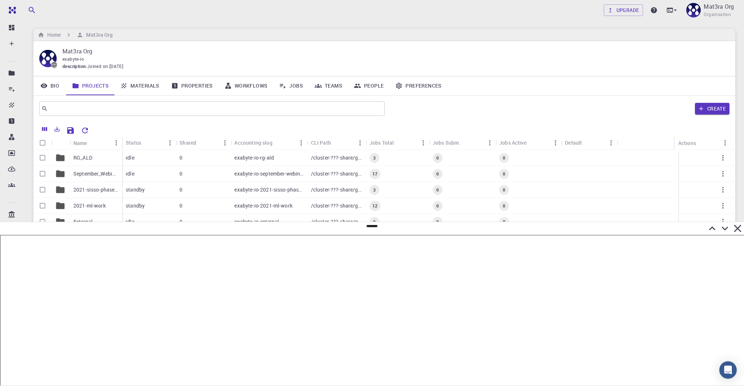 This screenshot has height=386, width=744. What do you see at coordinates (254, 158) in the screenshot?
I see `p: exabyte-io-rg-ald` at bounding box center [254, 158].